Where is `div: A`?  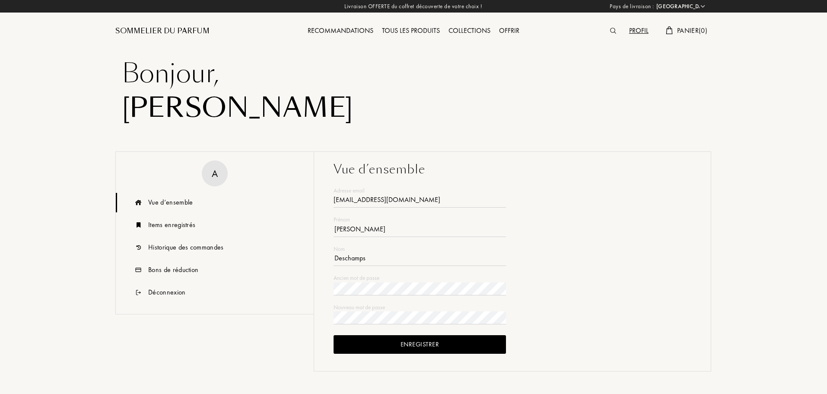
div: A is located at coordinates (215, 173).